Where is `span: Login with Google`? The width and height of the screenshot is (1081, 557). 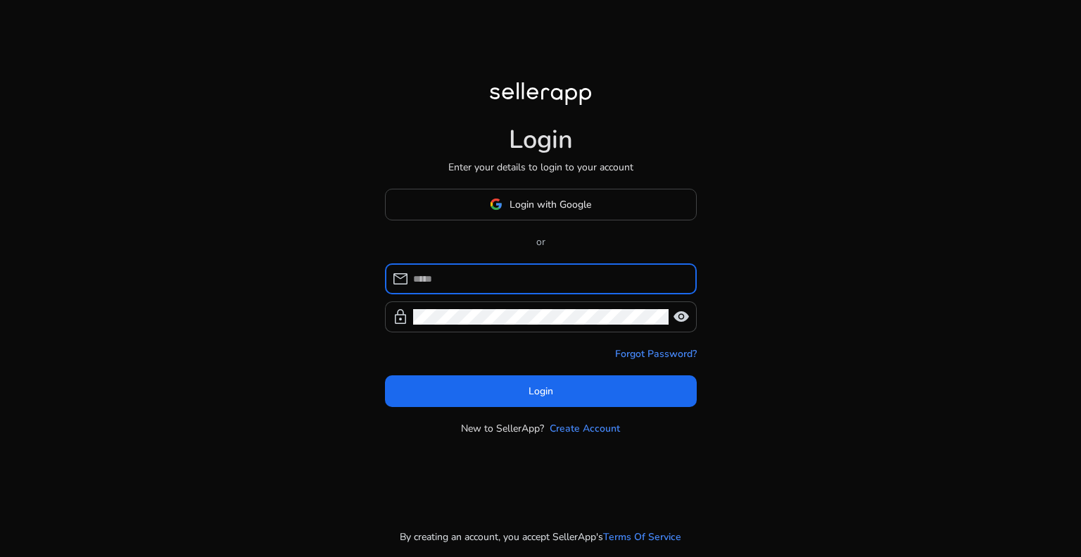
span: Login with Google is located at coordinates (550, 204).